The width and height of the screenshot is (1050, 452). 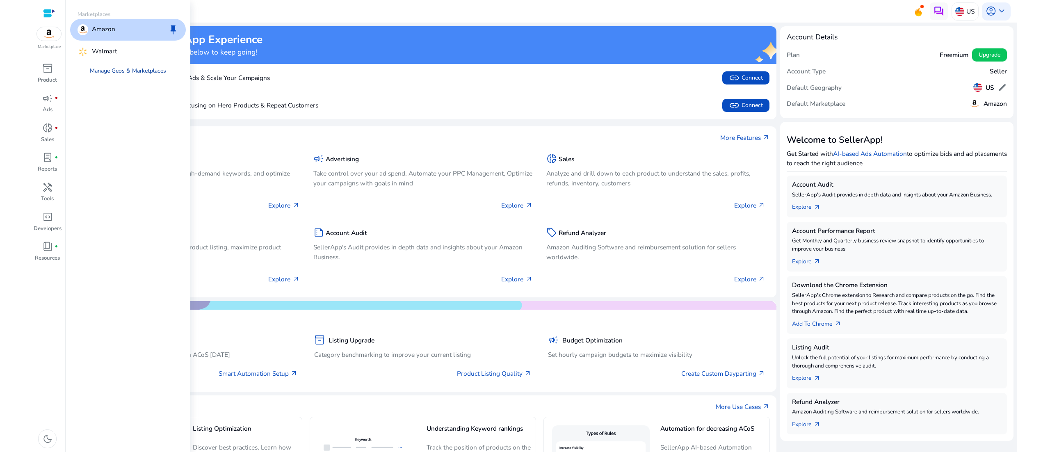 What do you see at coordinates (47, 169) in the screenshot?
I see `p: Reports` at bounding box center [47, 169].